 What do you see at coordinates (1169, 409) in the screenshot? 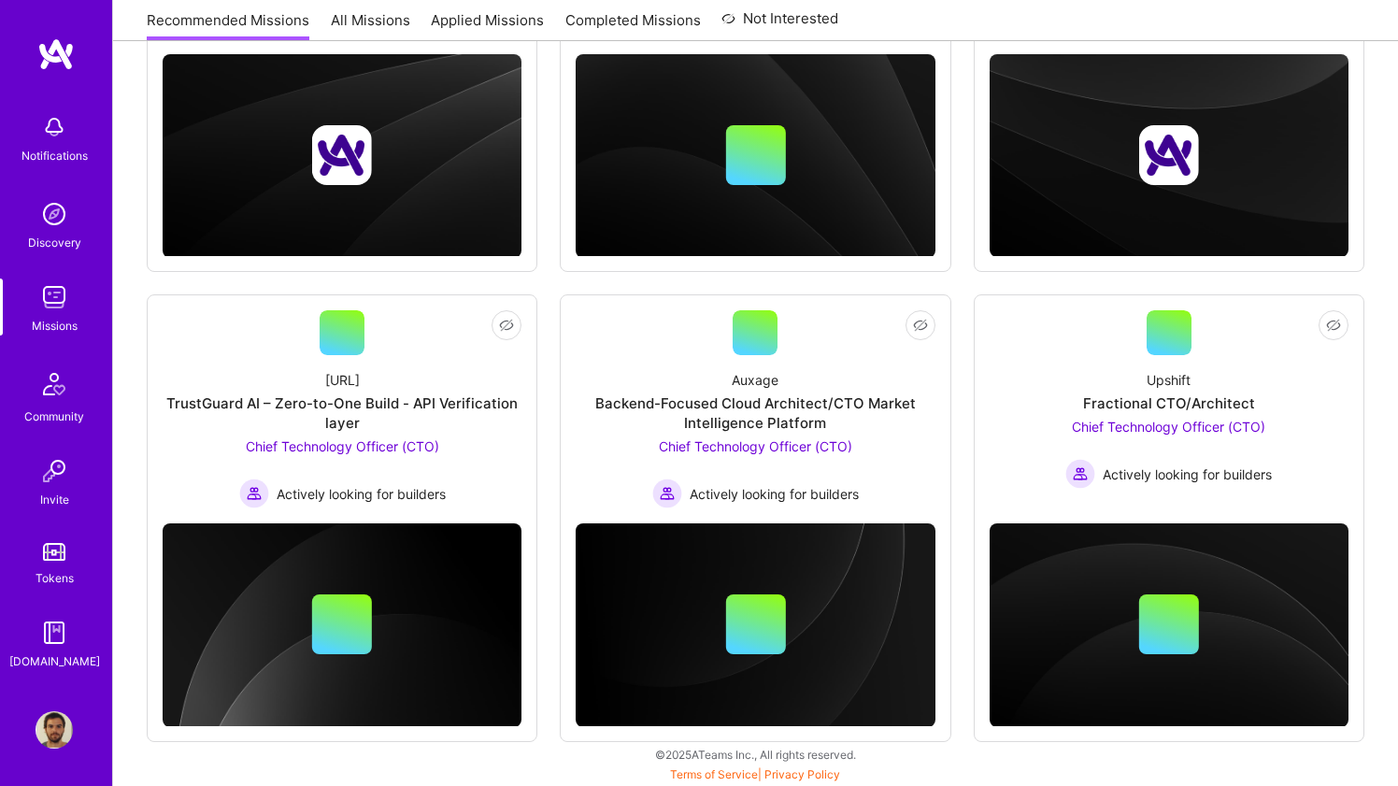
I see `a: UpshiftFractional CTO/ArchitectChief Technology Officer (CTO) Actively looking for buildersActive...` at bounding box center [1169, 409].